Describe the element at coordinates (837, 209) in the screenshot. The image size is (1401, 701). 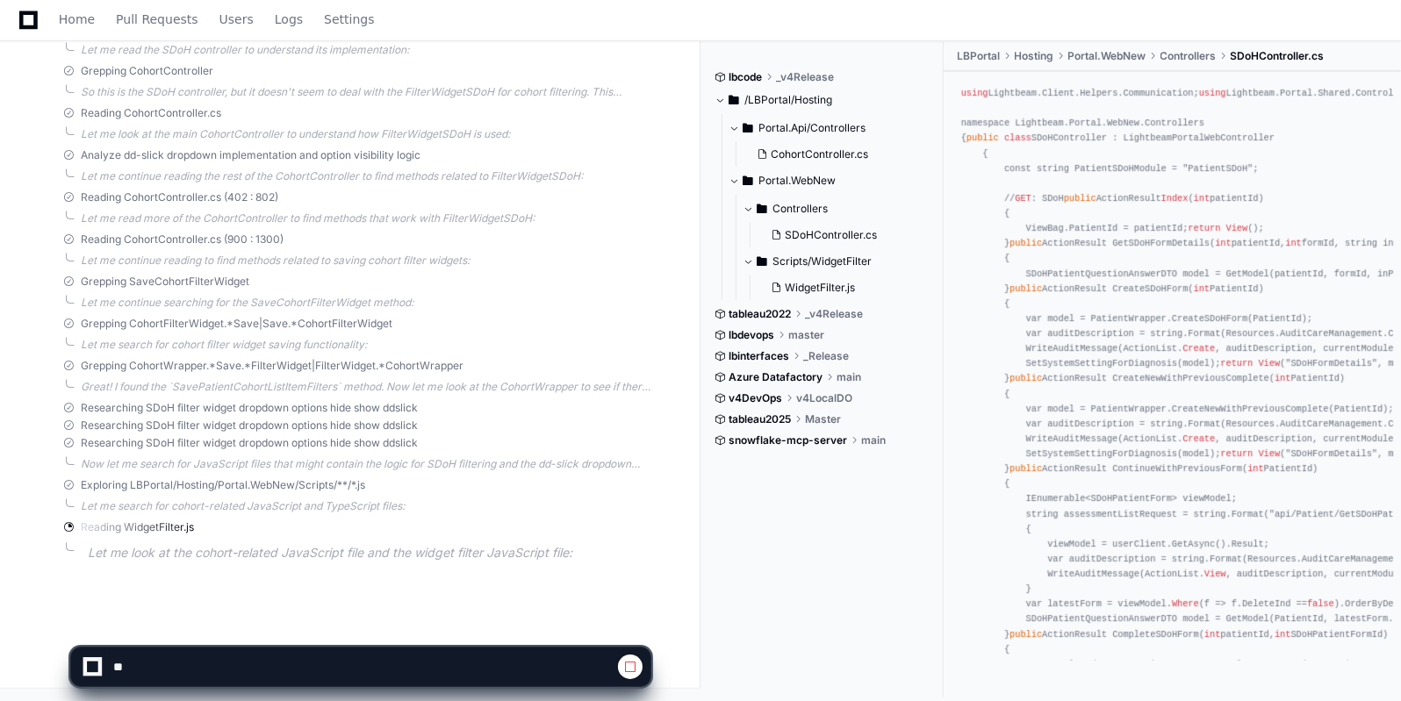
I see `button: Controllers` at that location.